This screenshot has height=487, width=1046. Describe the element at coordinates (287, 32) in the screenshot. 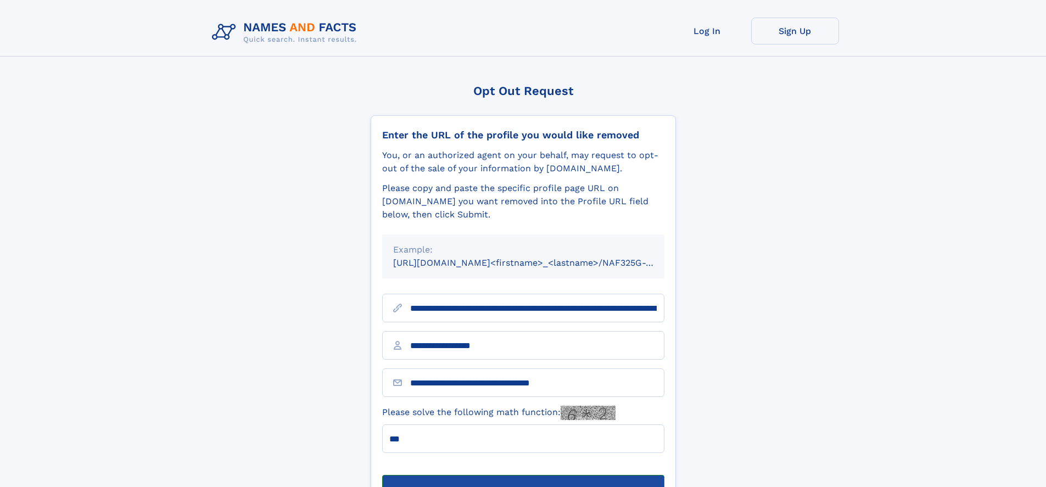

I see `img: Logo Names and Facts` at that location.